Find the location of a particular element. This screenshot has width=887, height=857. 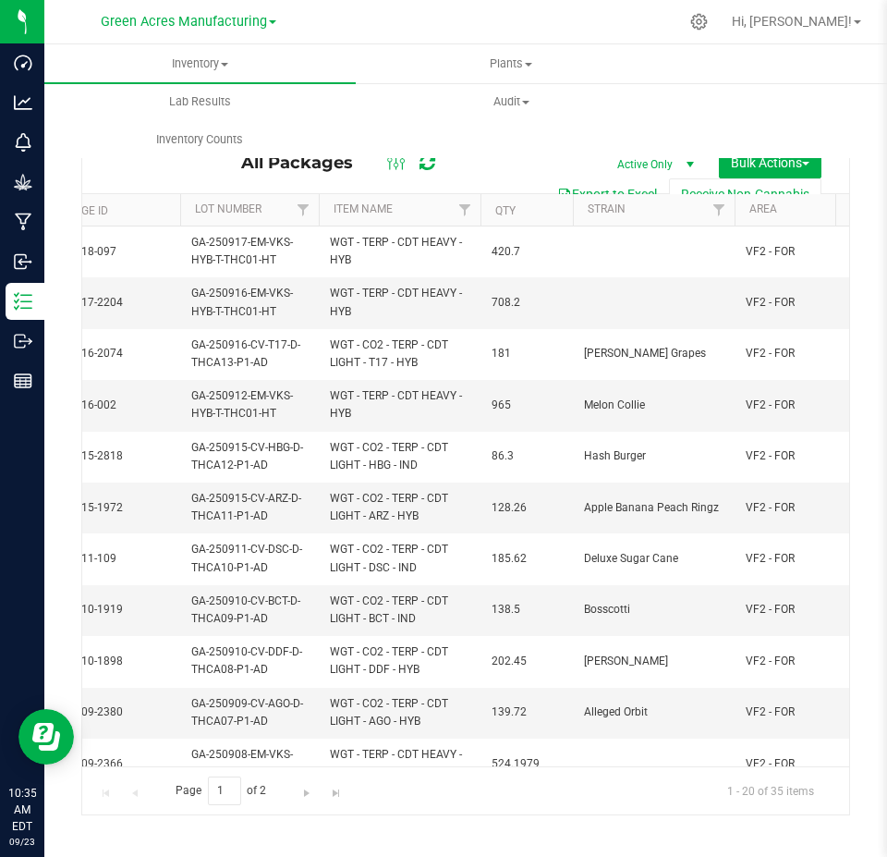

span: GA-250910-CV-DDF-D-THCA08-P1-AD is located at coordinates (250, 661).